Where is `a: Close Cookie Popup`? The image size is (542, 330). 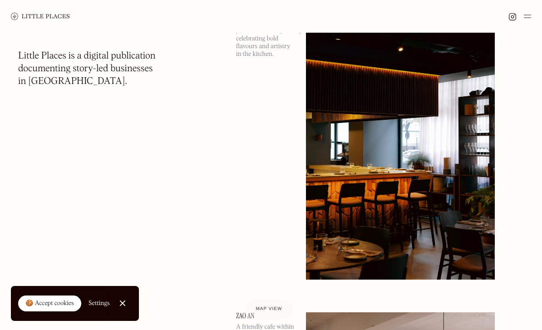
a: Close Cookie Popup is located at coordinates (123, 303).